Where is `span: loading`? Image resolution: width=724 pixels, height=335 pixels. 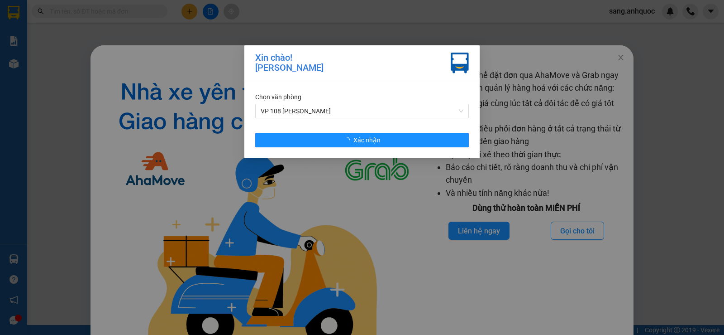
span: loading is located at coordinates (349, 140).